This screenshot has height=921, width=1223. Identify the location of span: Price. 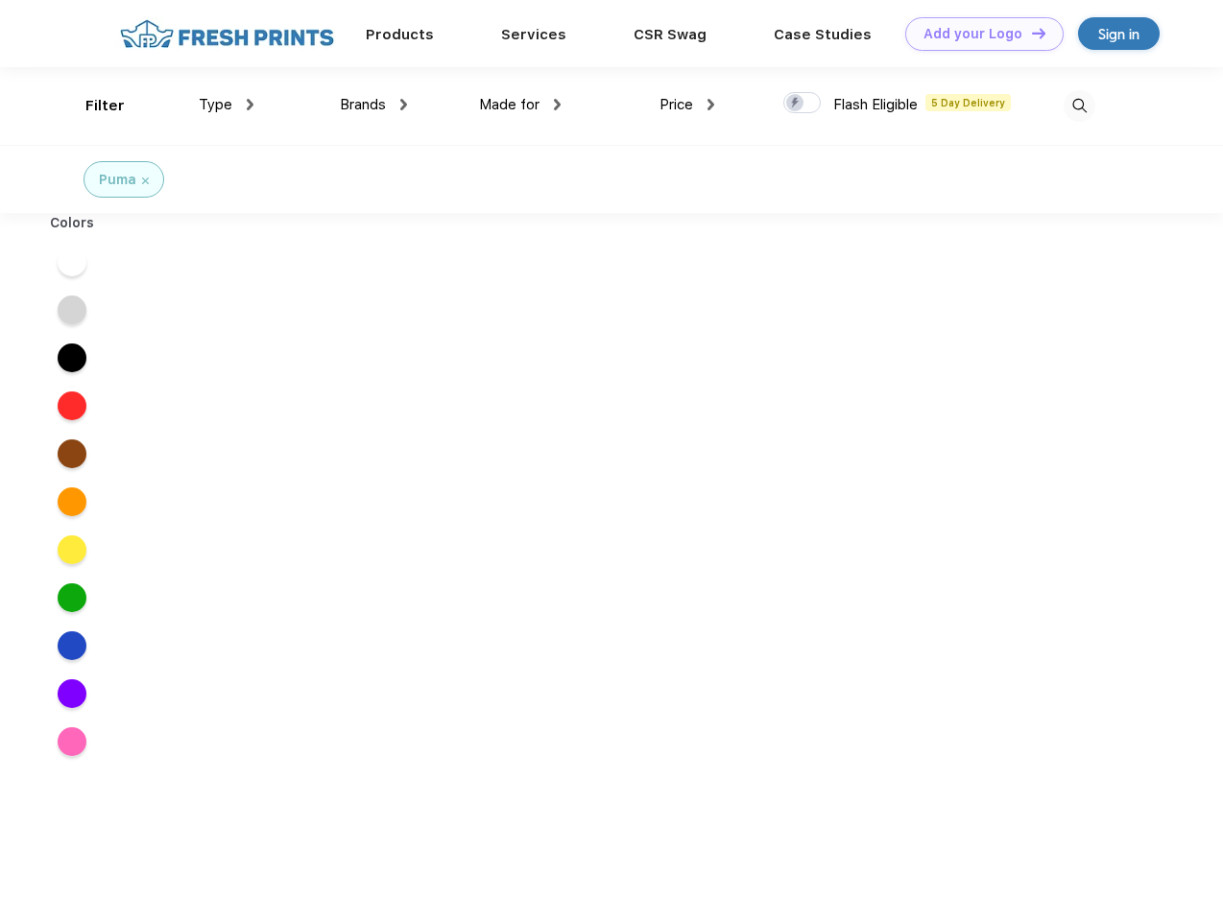
(676, 105).